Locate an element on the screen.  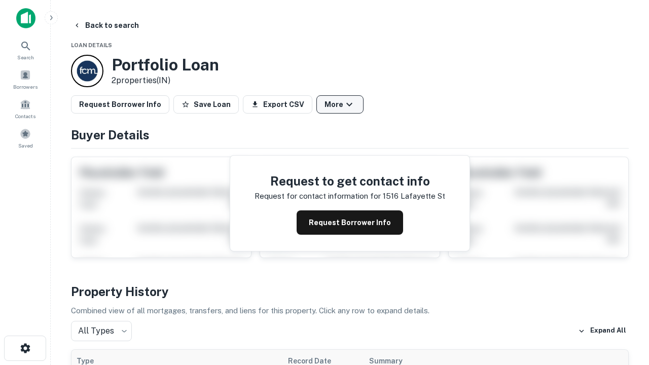
h4: Property History is located at coordinates (350, 291).